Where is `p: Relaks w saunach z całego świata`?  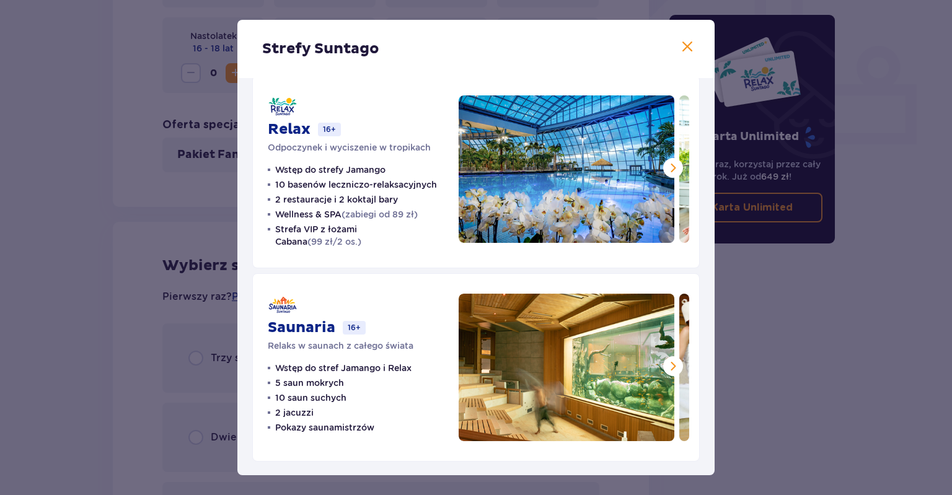
p: Relaks w saunach z całego świata is located at coordinates (340, 346).